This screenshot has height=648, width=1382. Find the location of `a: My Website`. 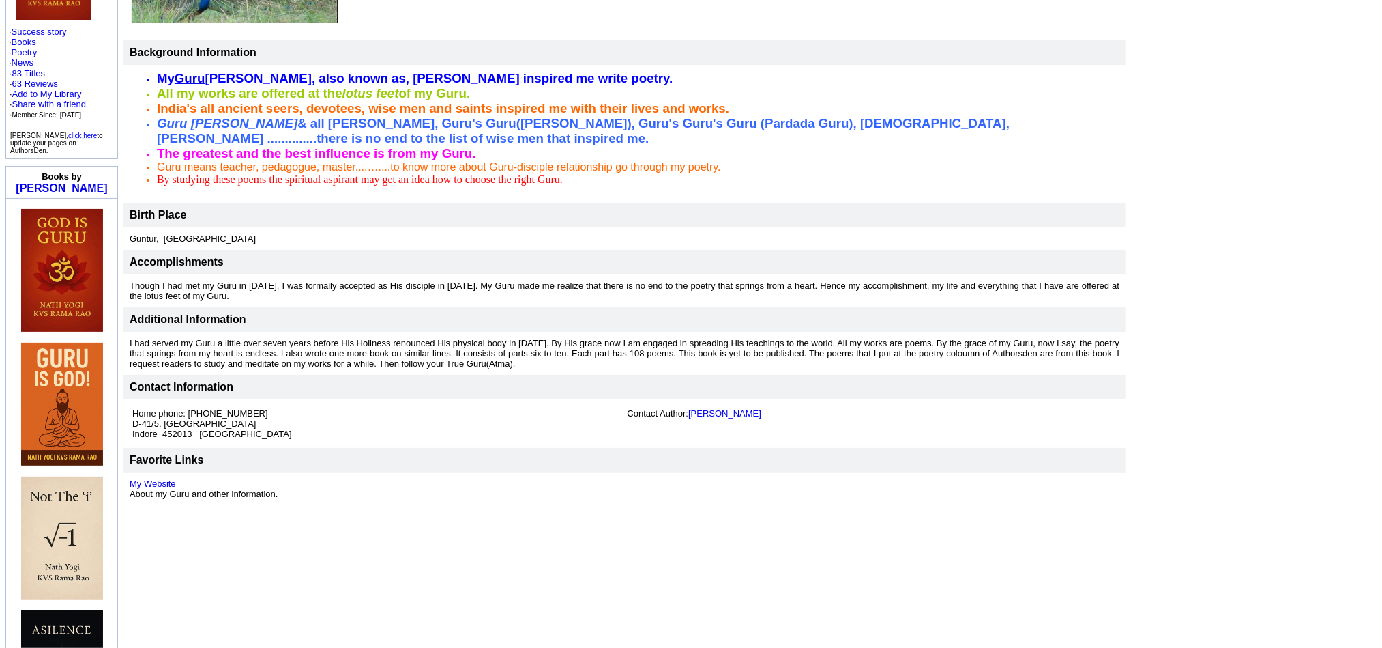

a: My Website is located at coordinates (153, 483).